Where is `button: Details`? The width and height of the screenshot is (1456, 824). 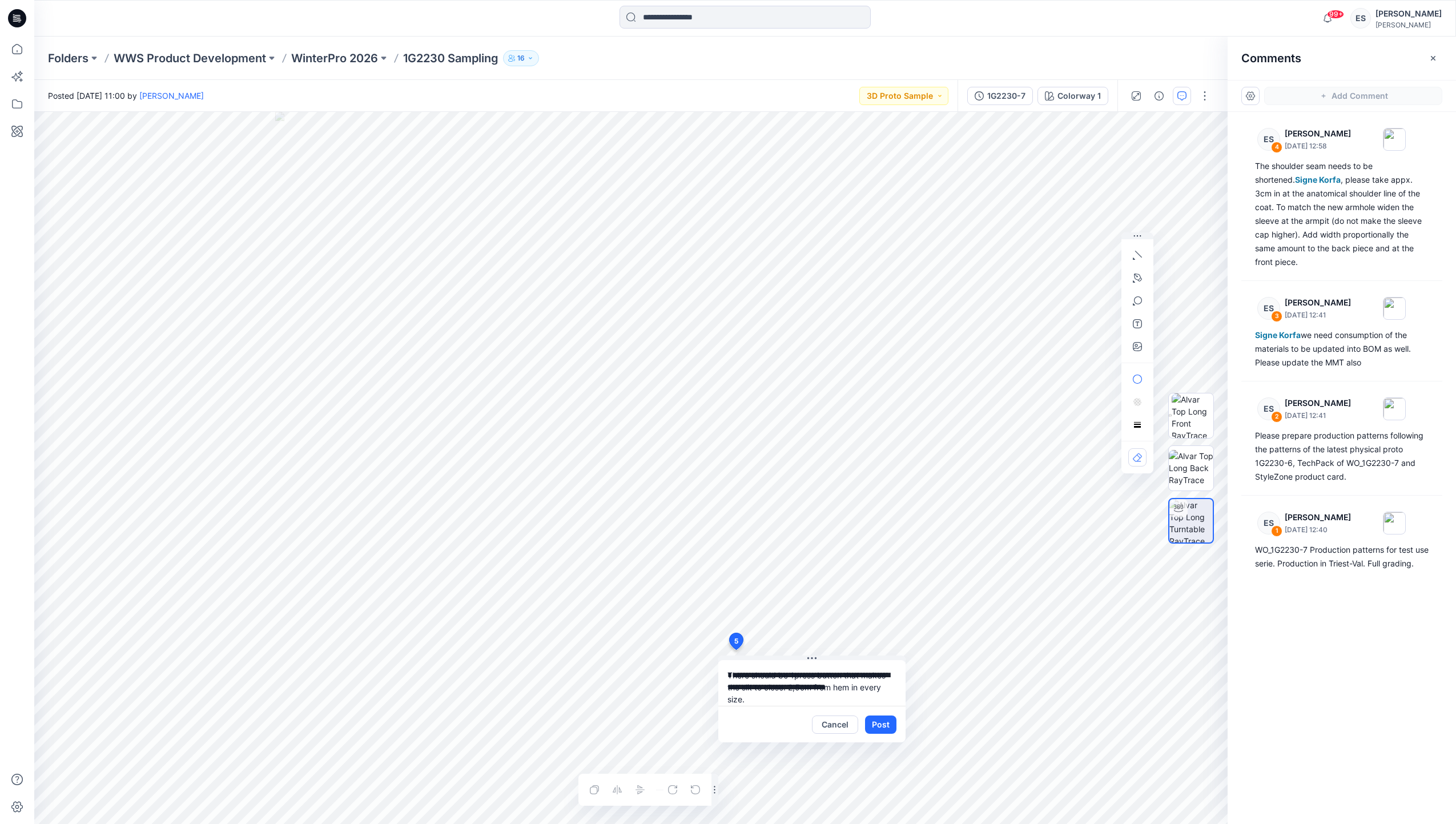 button: Details is located at coordinates (1158, 96).